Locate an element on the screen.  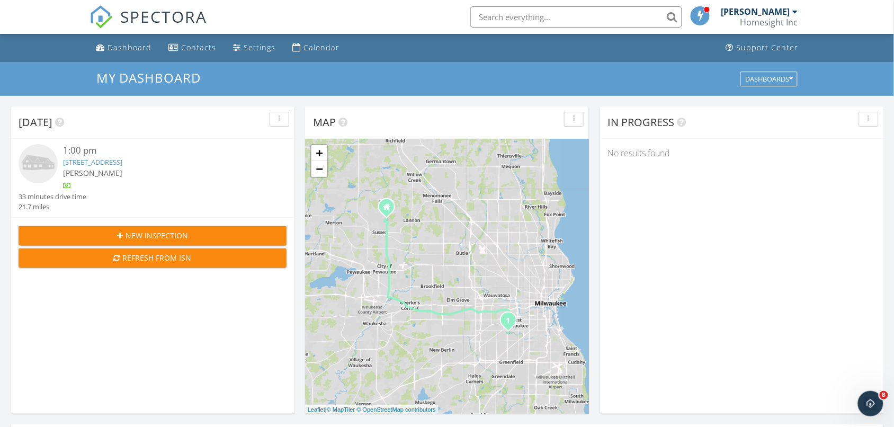
input: Search everything... is located at coordinates (576, 17).